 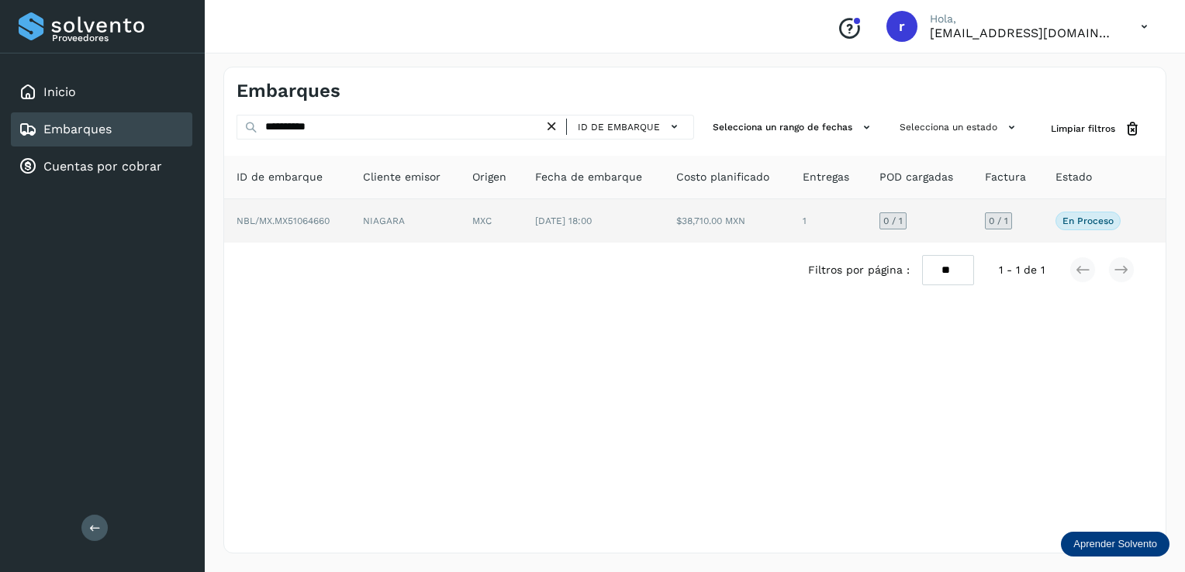 What do you see at coordinates (78, 129) in the screenshot?
I see `a: Embarques` at bounding box center [78, 129].